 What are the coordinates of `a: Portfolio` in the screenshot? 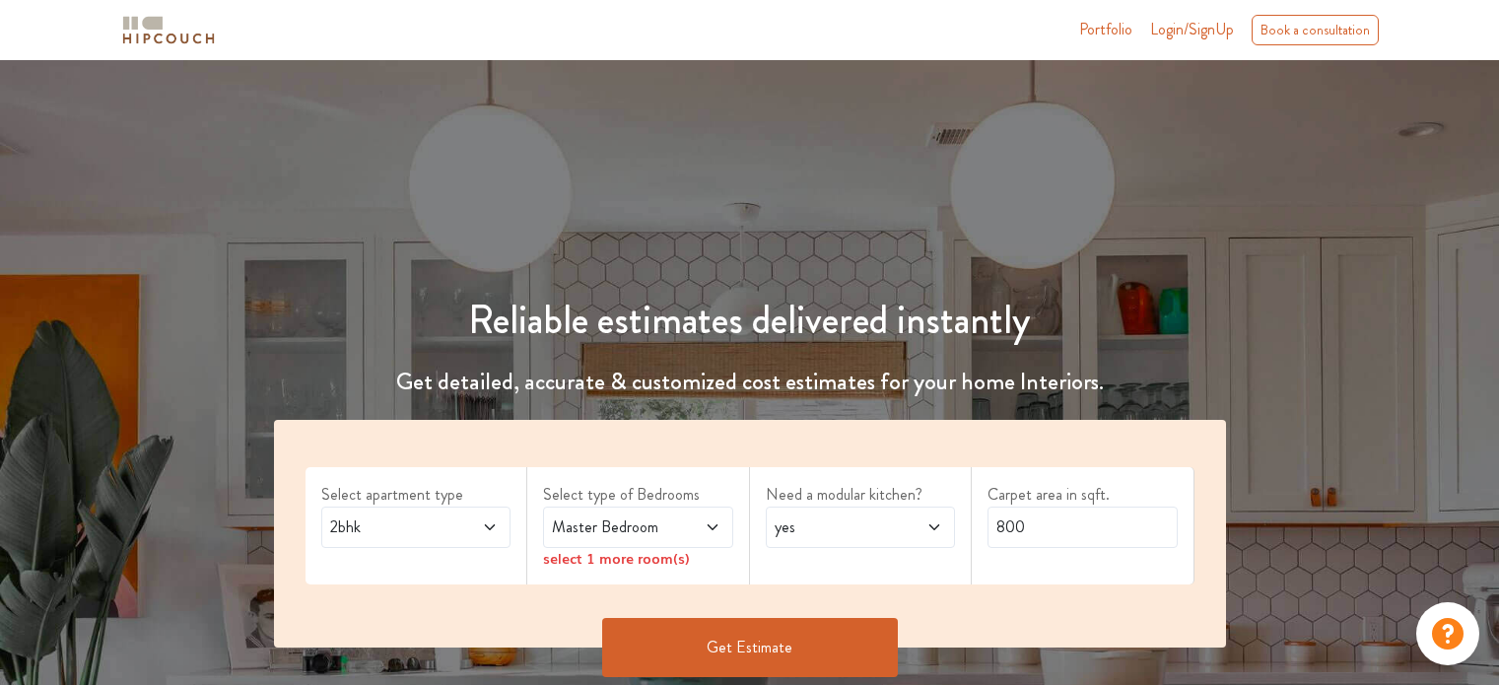 It's located at (1105, 30).